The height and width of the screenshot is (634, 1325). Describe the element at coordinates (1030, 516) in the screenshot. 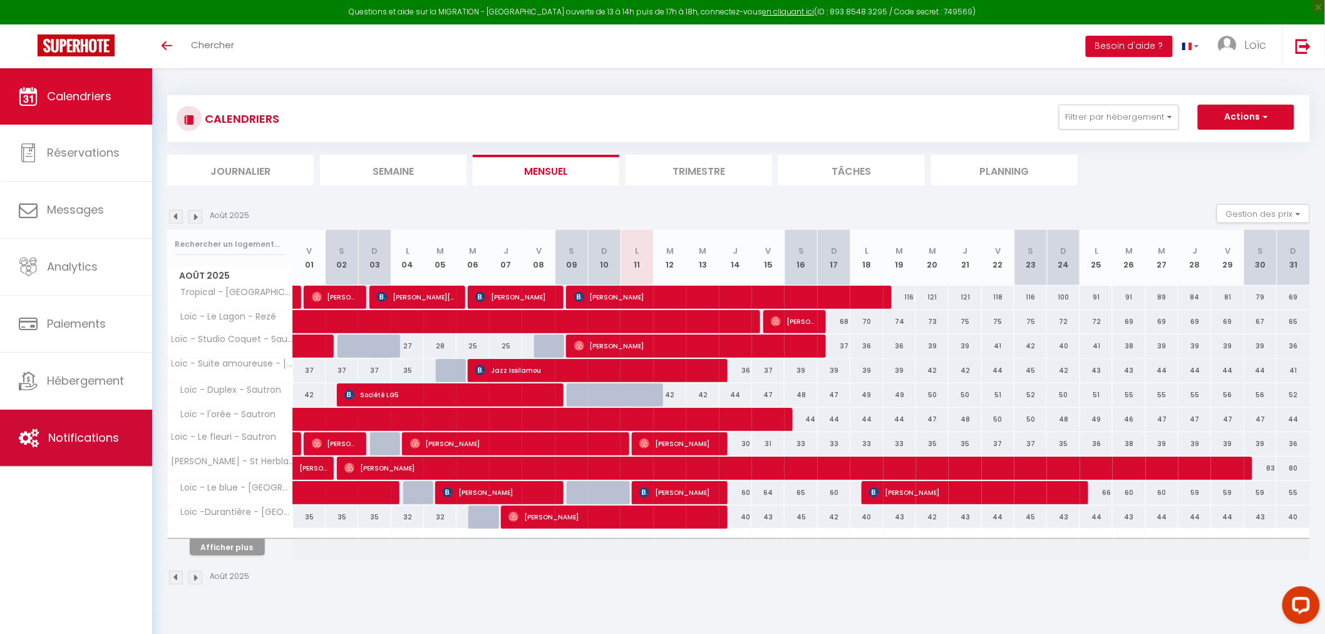

I see `div: 45` at that location.